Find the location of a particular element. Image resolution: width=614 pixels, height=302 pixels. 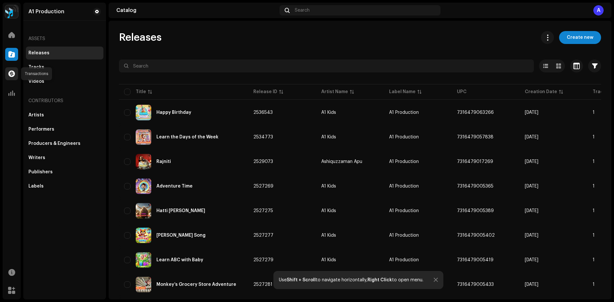

div: Contributors is located at coordinates (65, 101).